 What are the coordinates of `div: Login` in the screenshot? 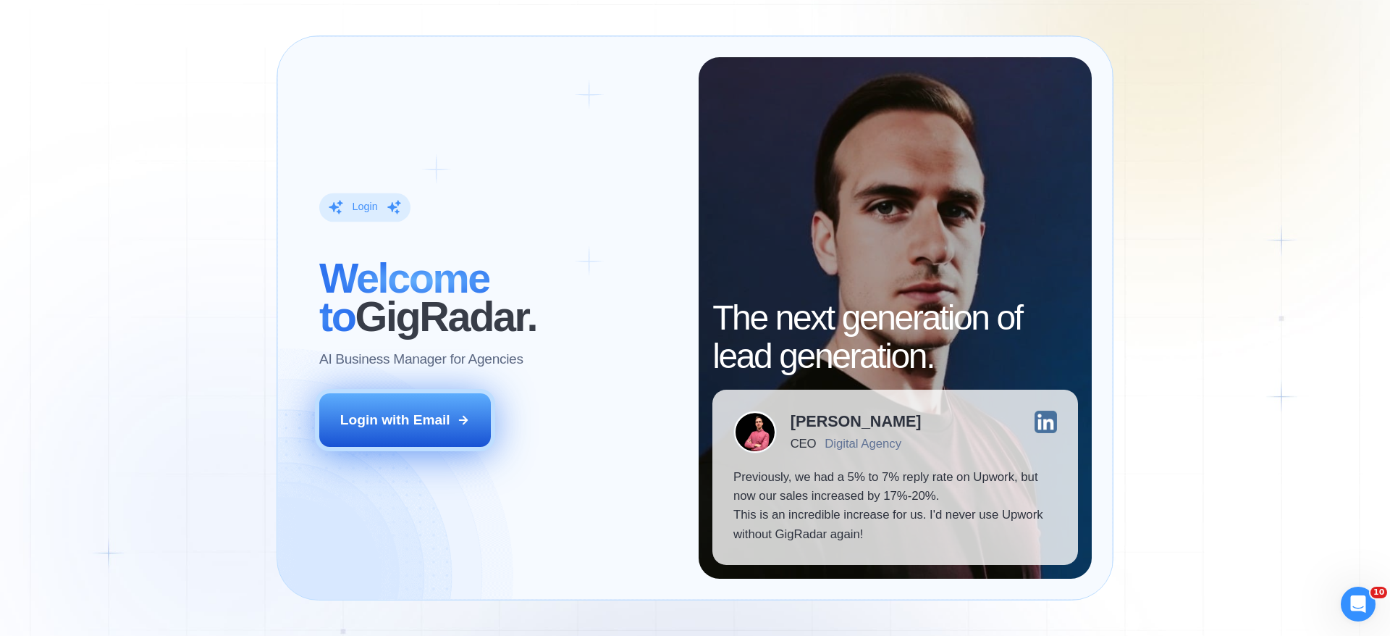 It's located at (364, 206).